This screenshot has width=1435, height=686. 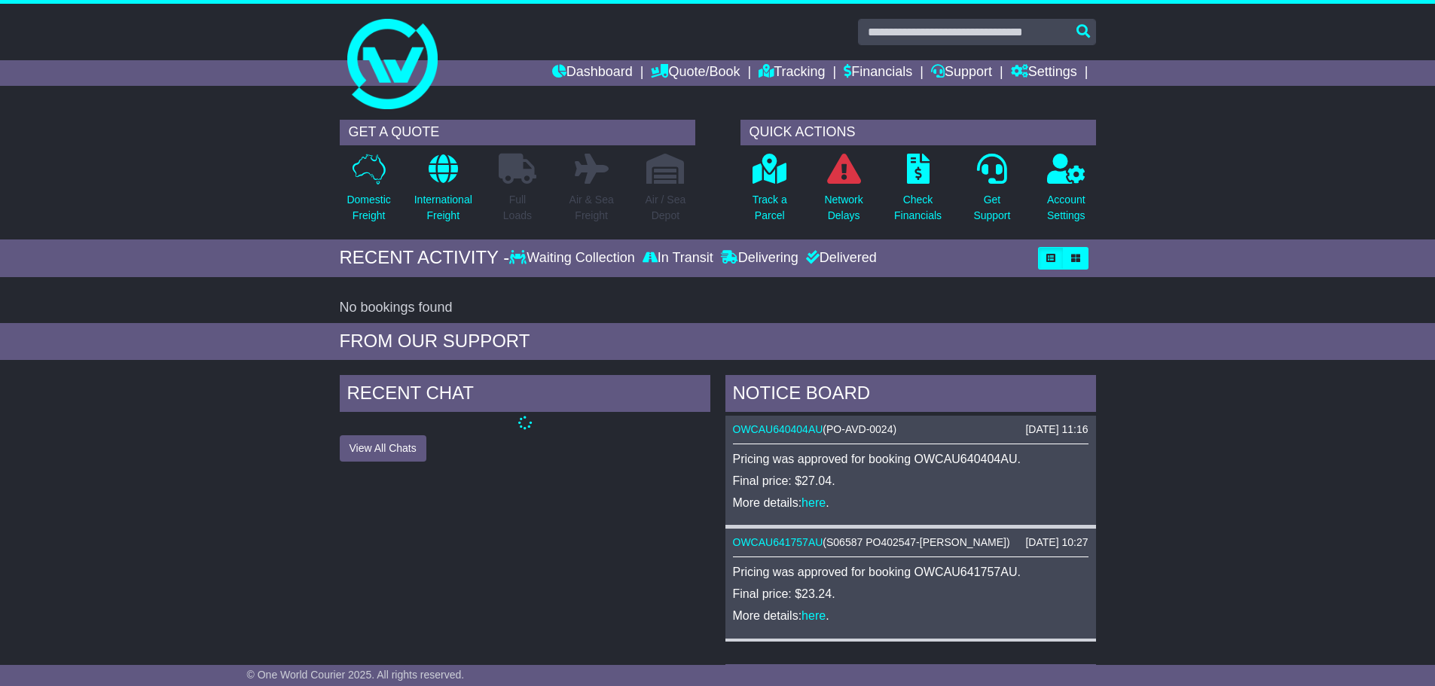 I want to click on p: Track a Parcel, so click(x=770, y=208).